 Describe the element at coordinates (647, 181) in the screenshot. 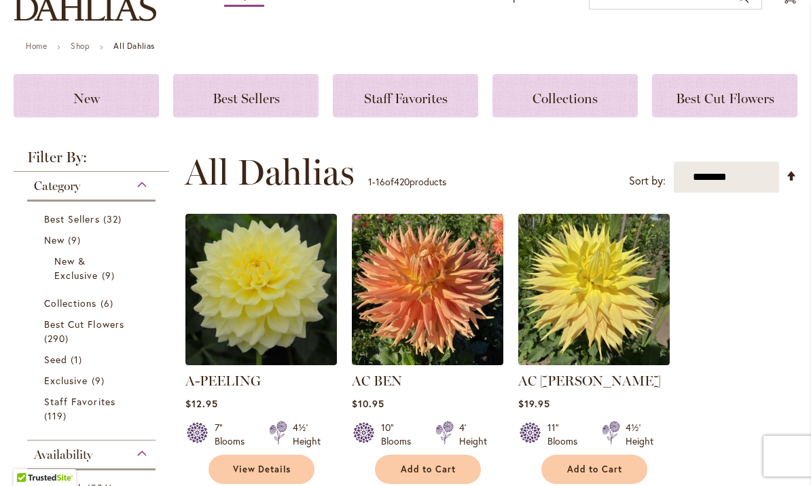

I see `label: Sort by:` at that location.